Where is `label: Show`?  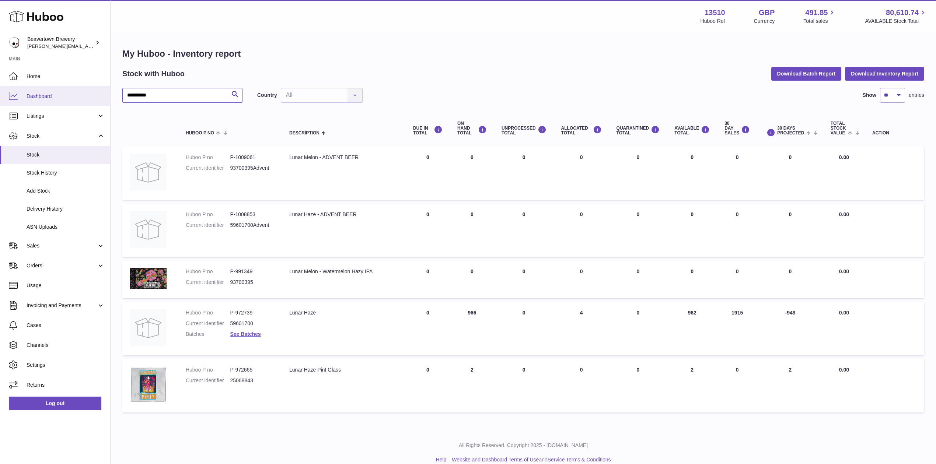
label: Show is located at coordinates (869, 95).